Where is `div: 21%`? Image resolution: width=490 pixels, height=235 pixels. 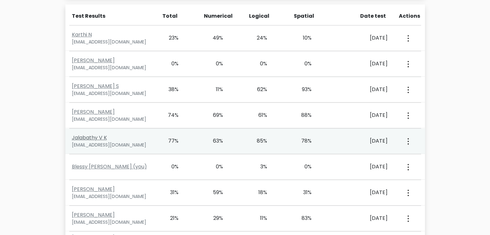 div: 21% is located at coordinates (169, 218).